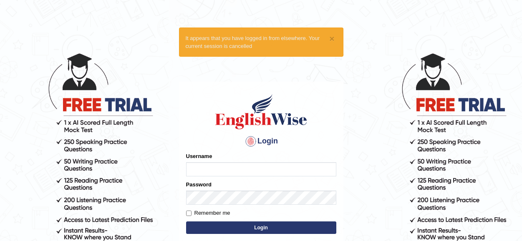 The width and height of the screenshot is (522, 241). Describe the element at coordinates (261, 228) in the screenshot. I see `button: Login` at that location.